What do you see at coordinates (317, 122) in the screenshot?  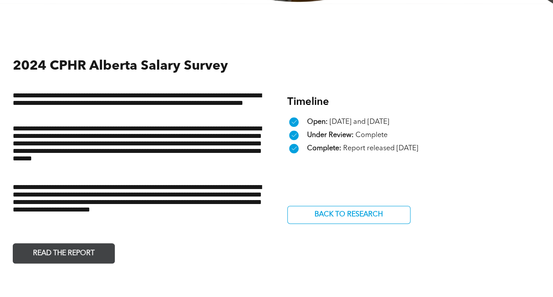 I see `span: Open:` at bounding box center [317, 122].